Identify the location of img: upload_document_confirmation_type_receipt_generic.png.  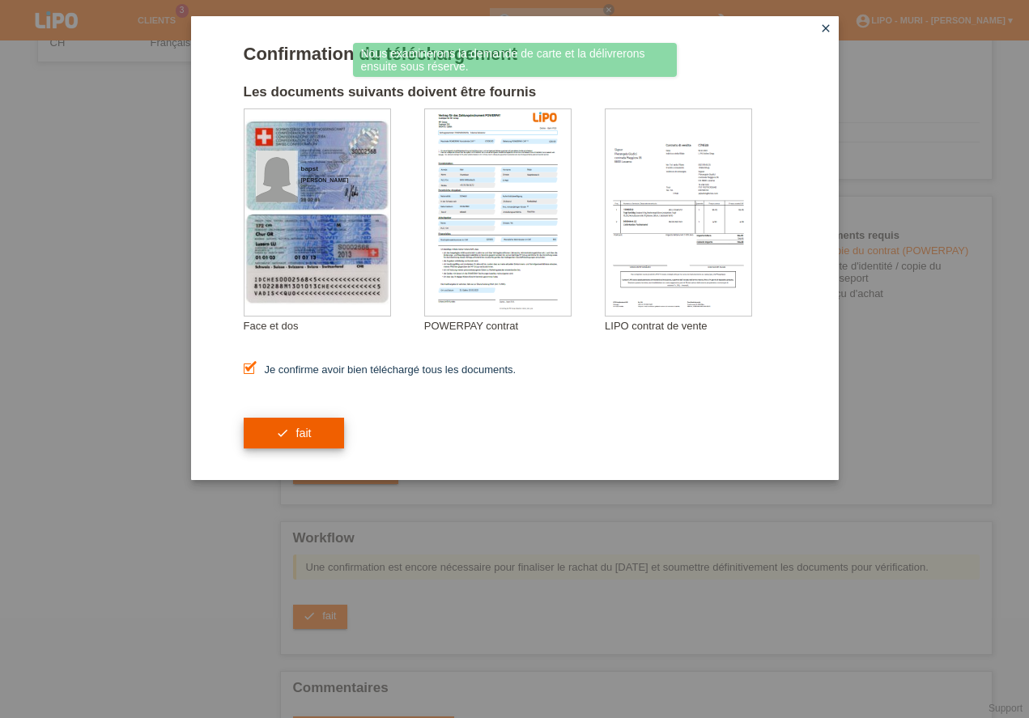
(678, 212).